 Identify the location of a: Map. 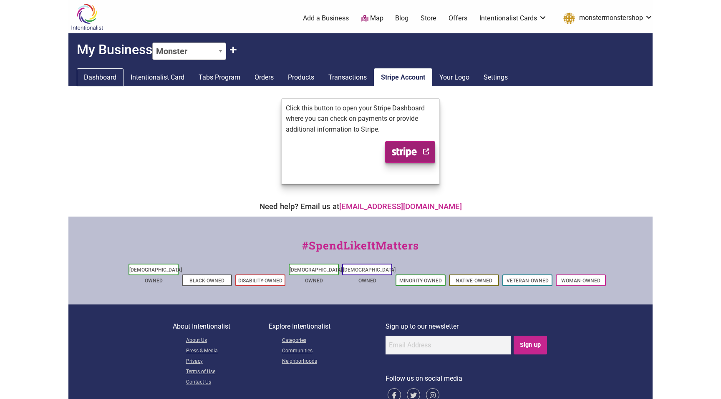
(372, 18).